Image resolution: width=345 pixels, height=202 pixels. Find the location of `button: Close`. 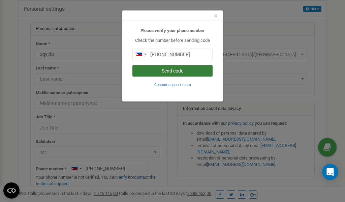

button: Close is located at coordinates (215, 16).